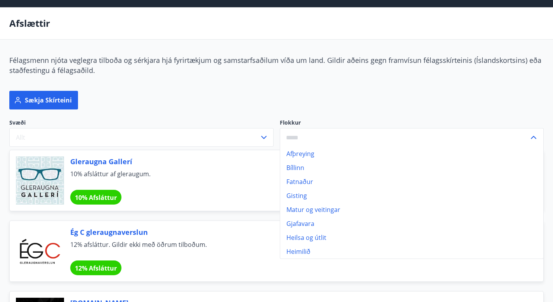 Image resolution: width=553 pixels, height=302 pixels. What do you see at coordinates (412, 154) in the screenshot?
I see `li: Afþreying` at bounding box center [412, 154].